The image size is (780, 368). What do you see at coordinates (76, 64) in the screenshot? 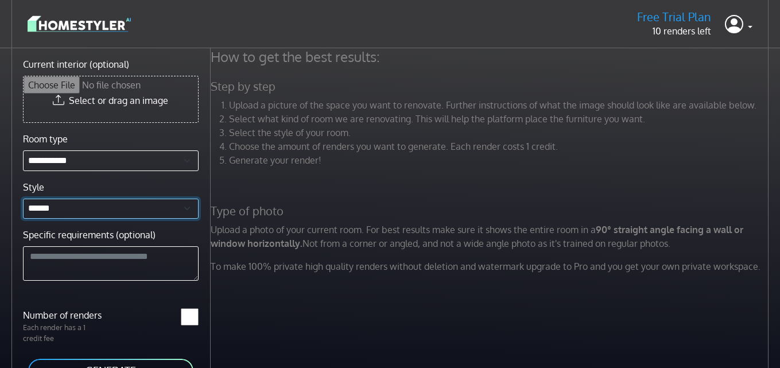
I see `label: Current interior (optional)` at bounding box center [76, 64].